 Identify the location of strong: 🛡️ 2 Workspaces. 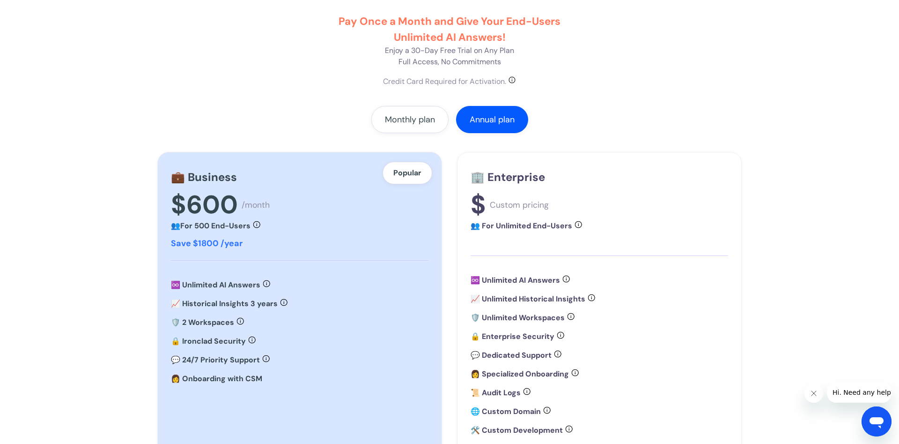
(202, 322).